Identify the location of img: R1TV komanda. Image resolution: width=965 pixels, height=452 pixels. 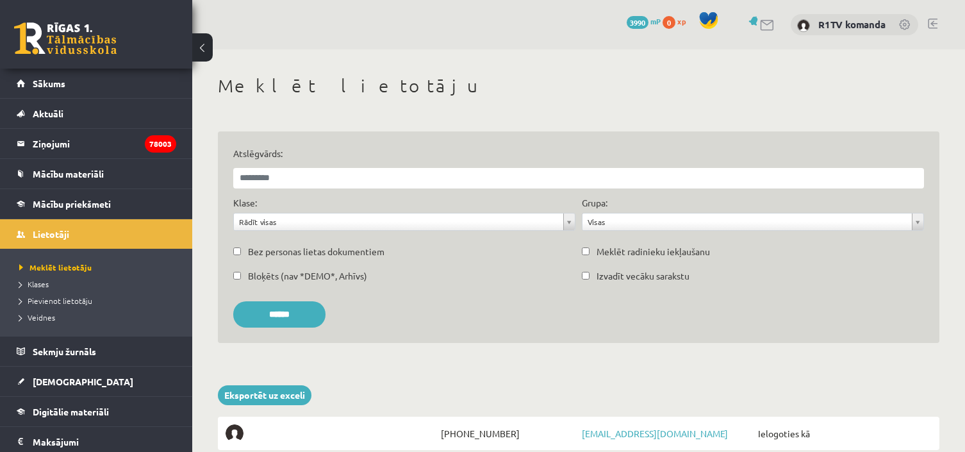
(804, 26).